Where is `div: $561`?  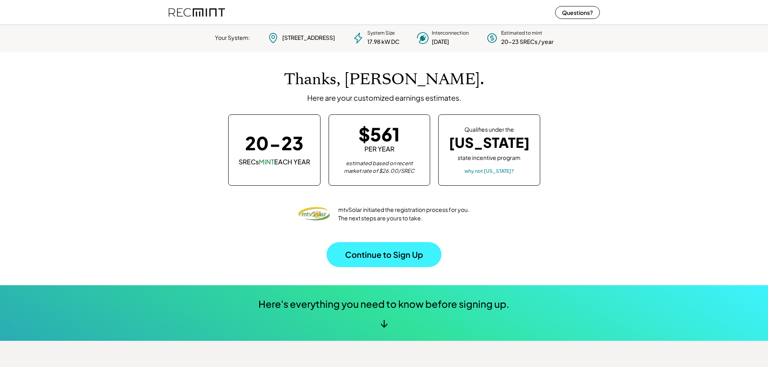 div: $561 is located at coordinates (379, 134).